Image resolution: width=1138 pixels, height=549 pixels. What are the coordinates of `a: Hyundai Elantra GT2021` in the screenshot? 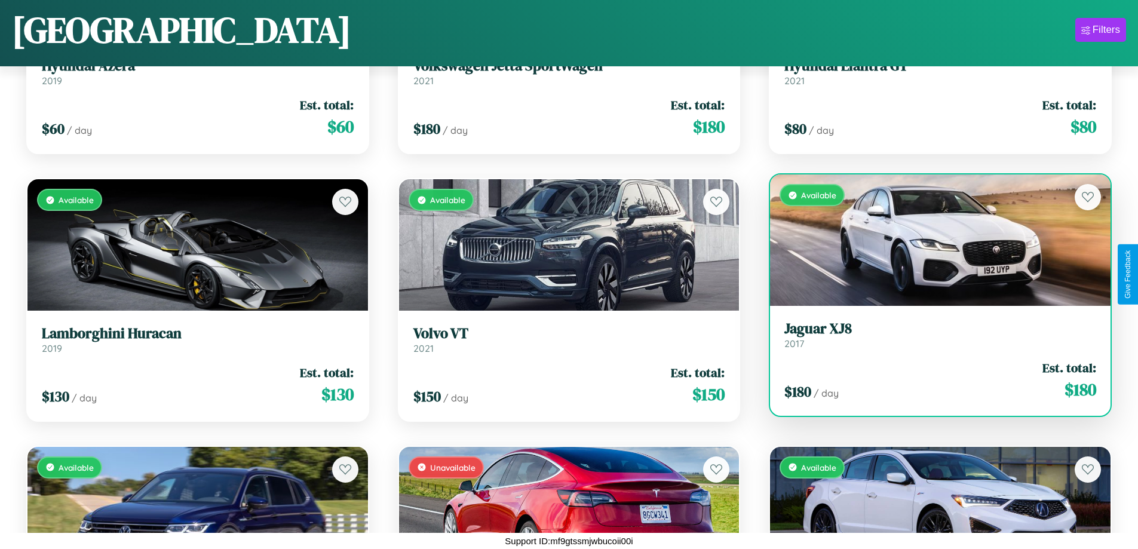 It's located at (940, 72).